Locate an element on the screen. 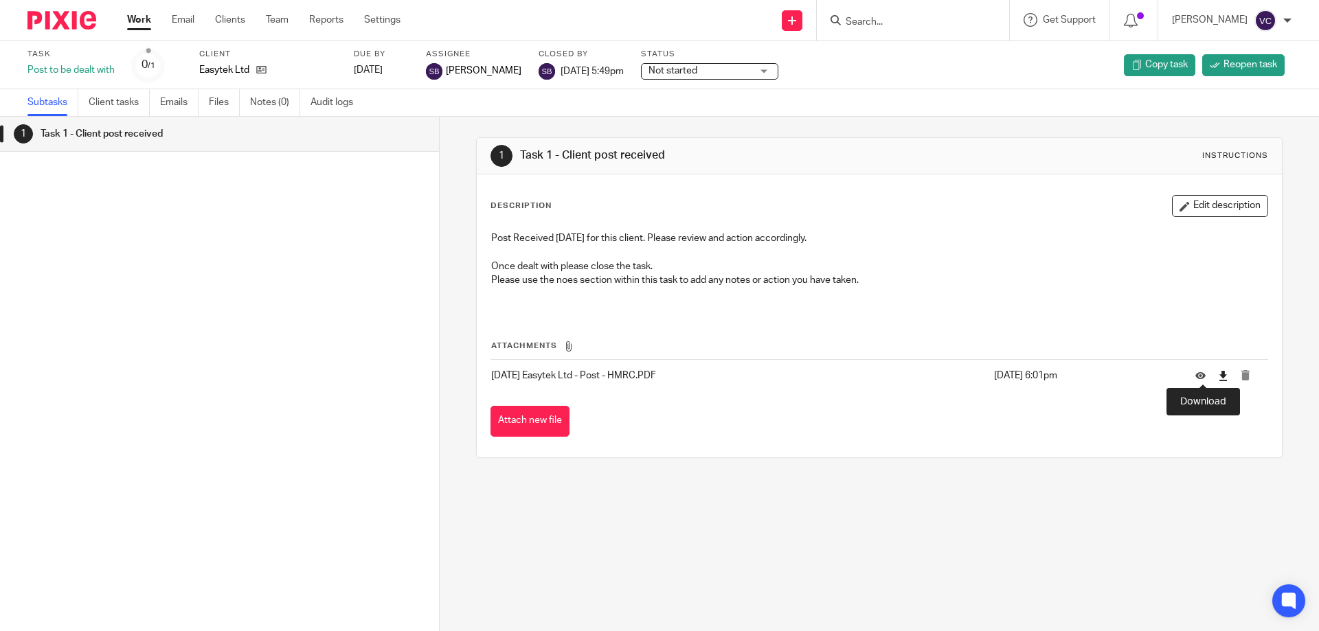 This screenshot has height=631, width=1319. span: Attachments is located at coordinates (524, 346).